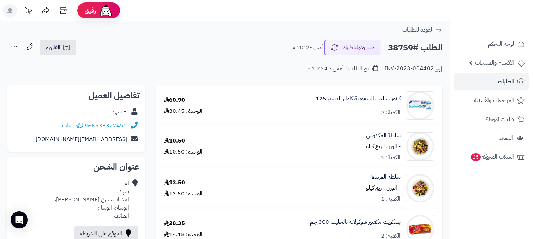 The image size is (533, 239). Describe the element at coordinates (506, 138) in the screenshot. I see `span: العملاء` at that location.